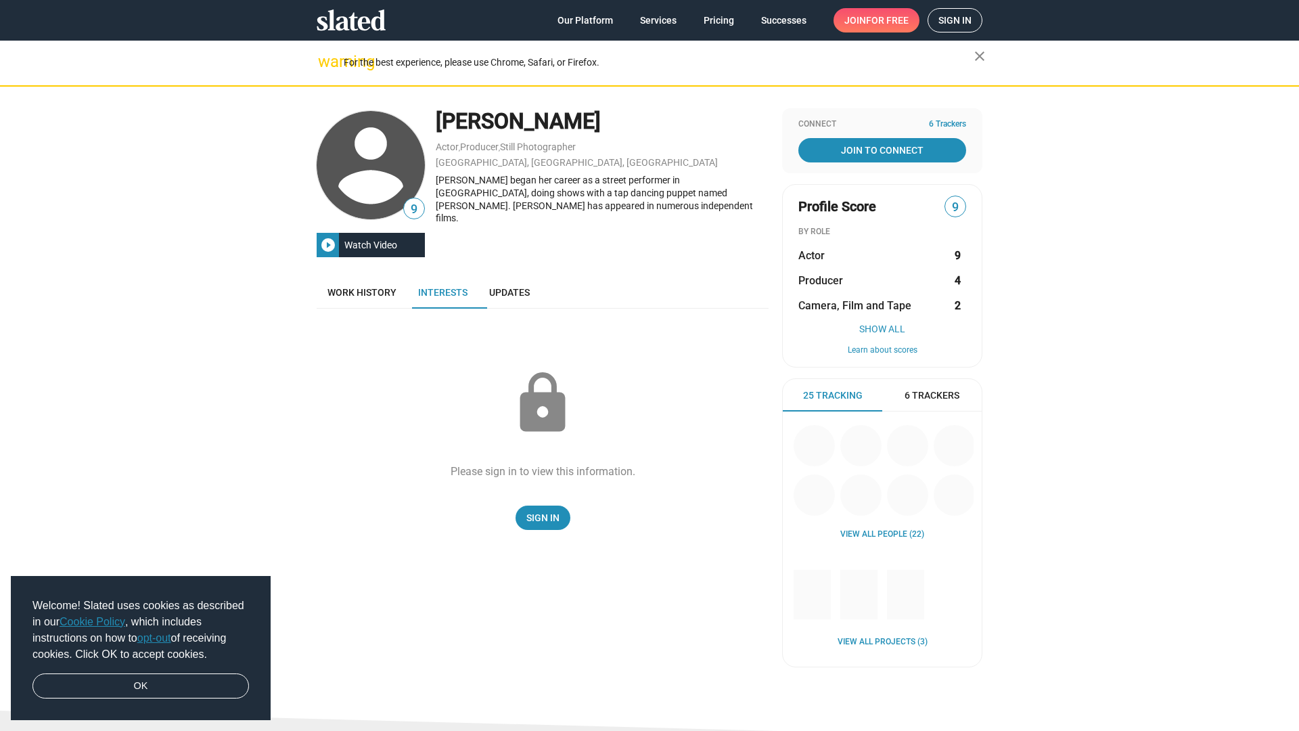 The image size is (1299, 731). Describe the element at coordinates (783, 20) in the screenshot. I see `span: Successes` at that location.